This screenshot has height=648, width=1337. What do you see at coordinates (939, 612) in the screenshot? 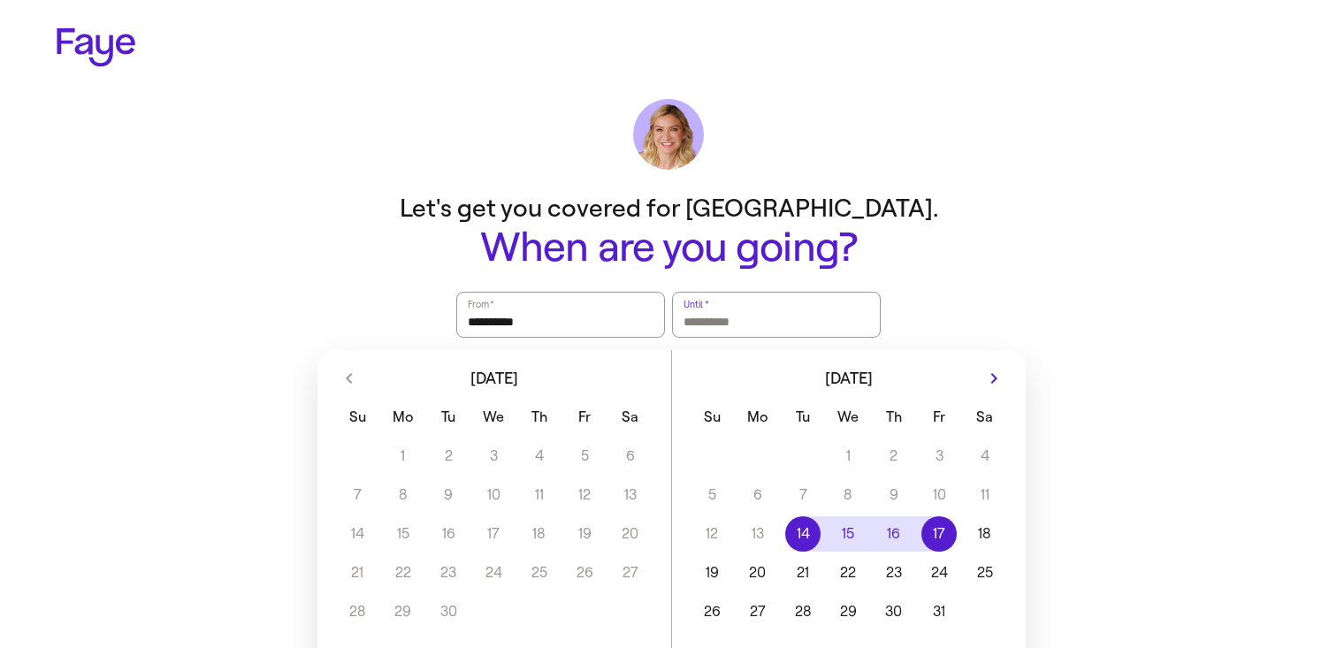
I see `button: 31` at bounding box center [939, 612].